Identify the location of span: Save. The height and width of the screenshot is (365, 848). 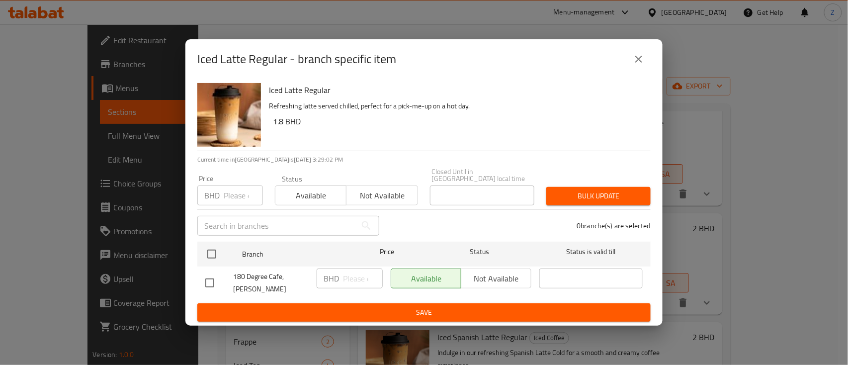
(424, 312).